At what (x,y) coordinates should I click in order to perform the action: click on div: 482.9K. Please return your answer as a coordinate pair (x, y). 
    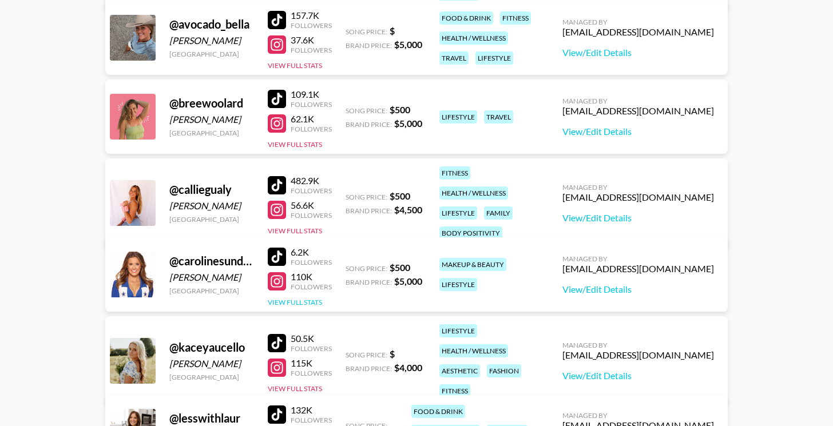
    Looking at the image, I should click on (311, 181).